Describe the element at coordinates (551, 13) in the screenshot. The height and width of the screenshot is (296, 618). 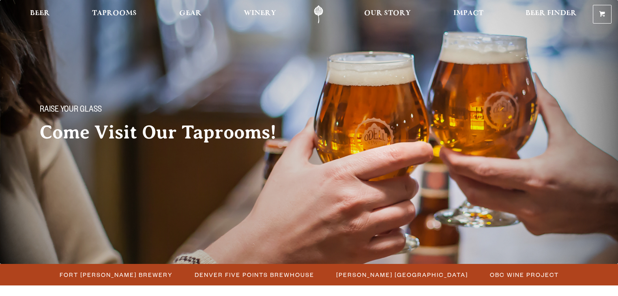
I see `span: Beer Finder` at that location.